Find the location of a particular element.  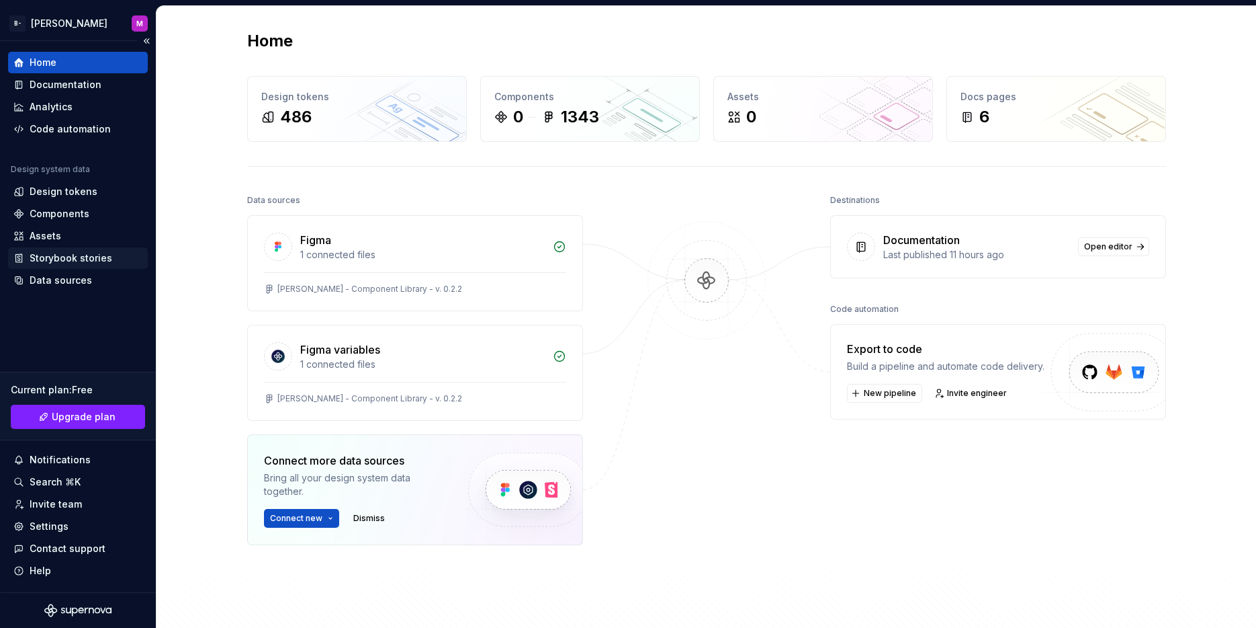

a: Storybook stories is located at coordinates (78, 258).